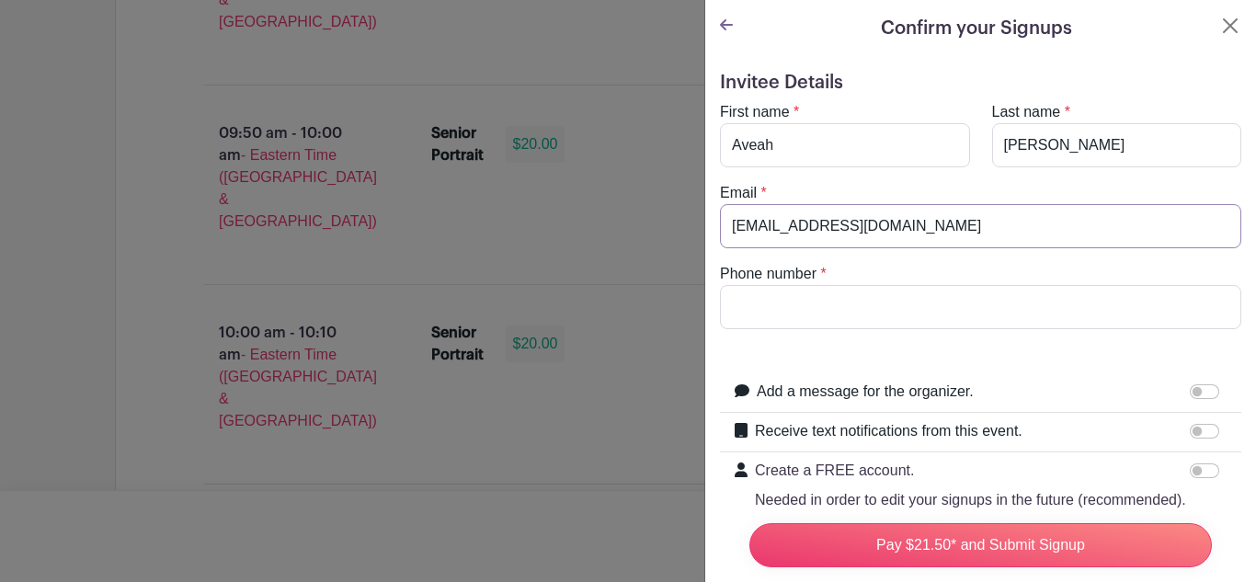 Image resolution: width=1256 pixels, height=582 pixels. What do you see at coordinates (738, 193) in the screenshot?
I see `label: Email` at bounding box center [738, 193].